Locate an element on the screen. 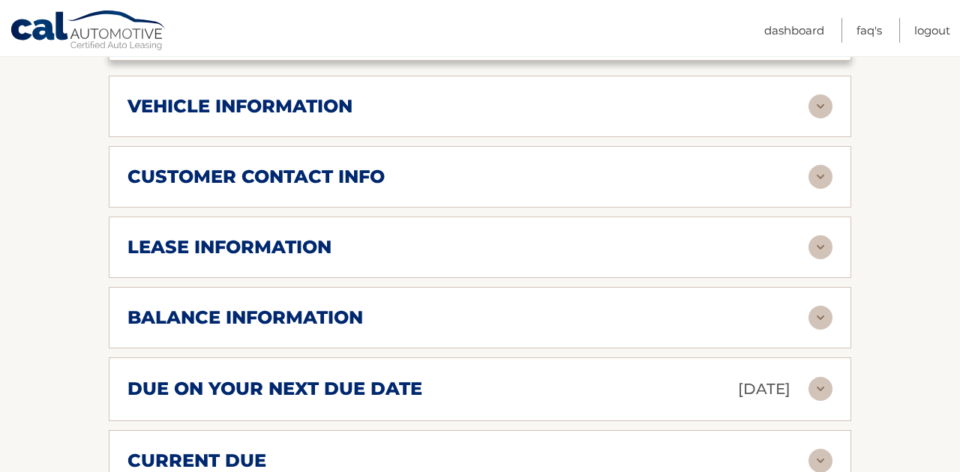  a: Cal Automotive is located at coordinates (88, 31).